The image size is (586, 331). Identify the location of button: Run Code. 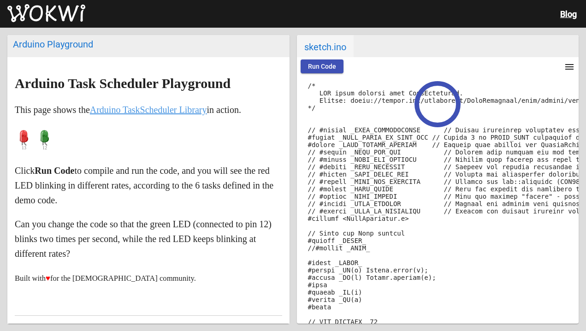
(322, 66).